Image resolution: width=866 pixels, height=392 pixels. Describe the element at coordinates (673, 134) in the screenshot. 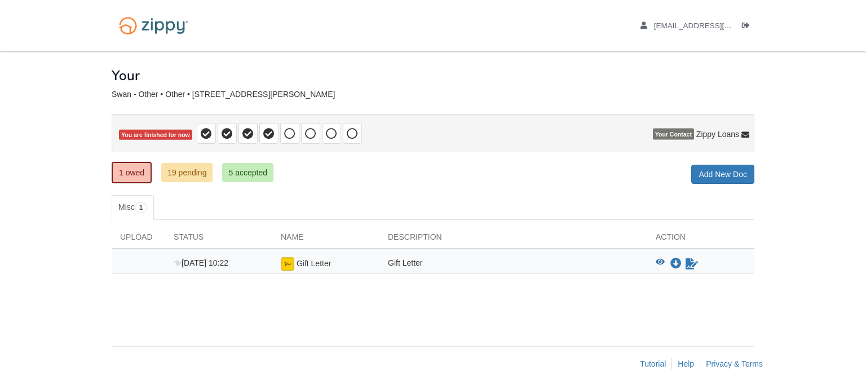

I see `span: Your Contact` at that location.